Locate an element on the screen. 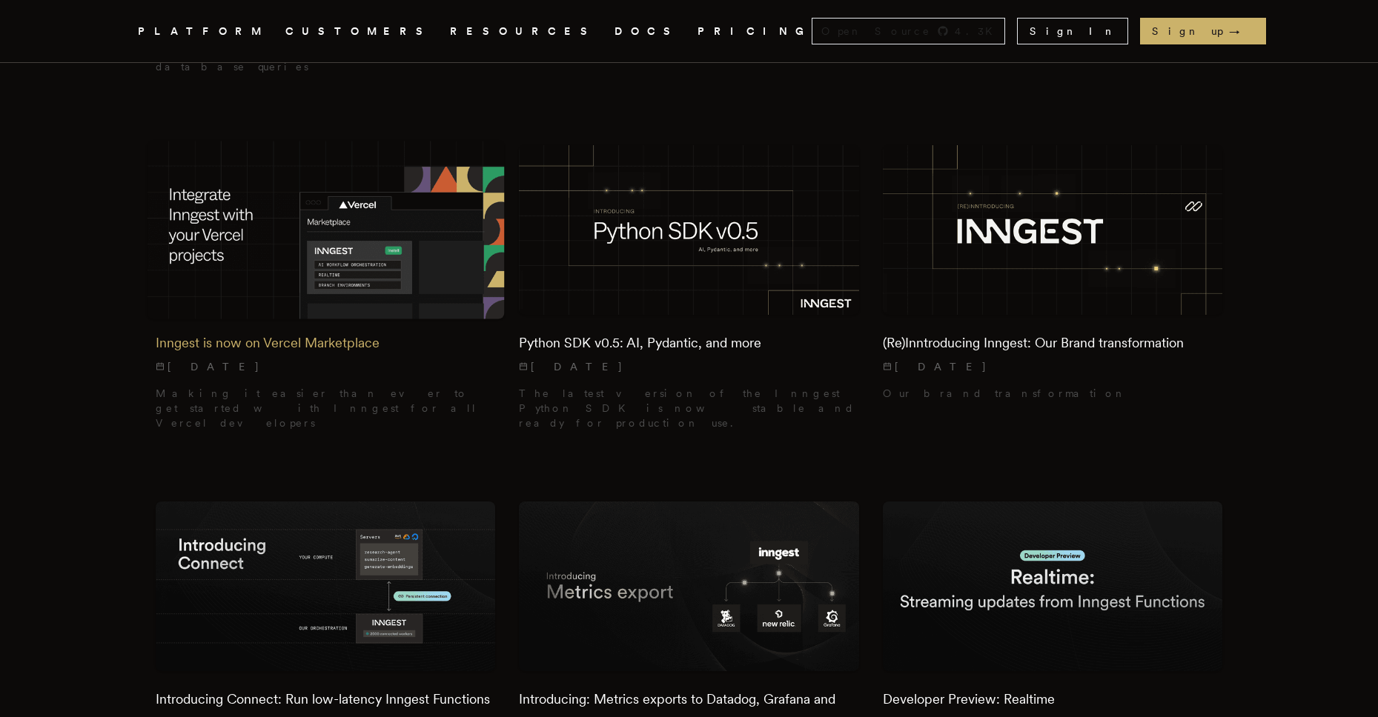 Image resolution: width=1378 pixels, height=717 pixels. img: Featured image for (Re)Inntroducing Inngest: Our Brand transformation blog post is located at coordinates (1052, 230).